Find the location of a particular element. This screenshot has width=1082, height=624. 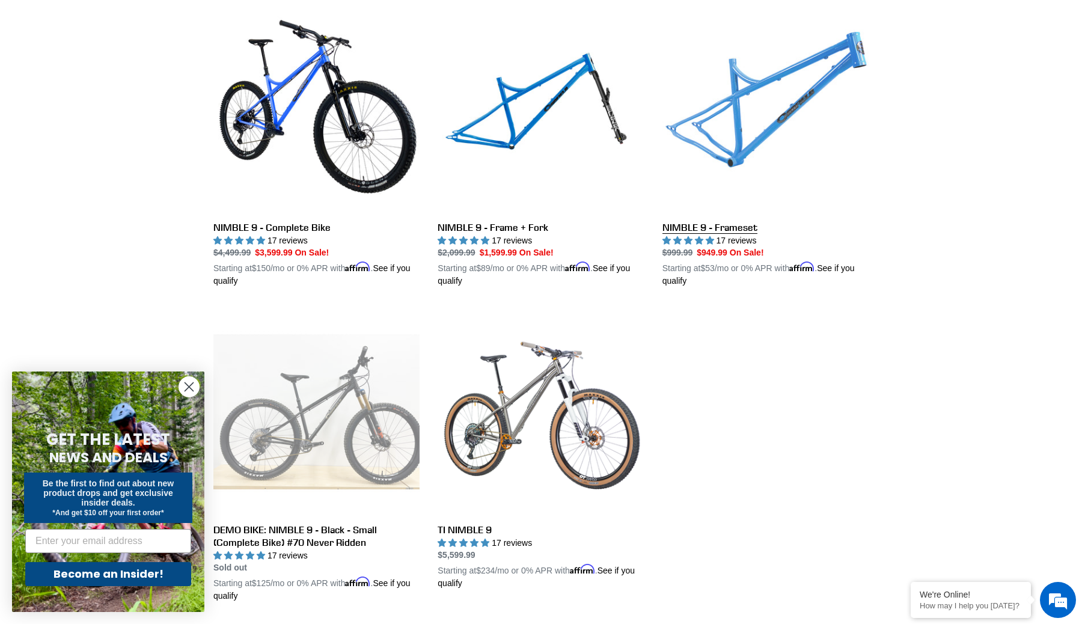

button: Close dialog is located at coordinates (189, 386).